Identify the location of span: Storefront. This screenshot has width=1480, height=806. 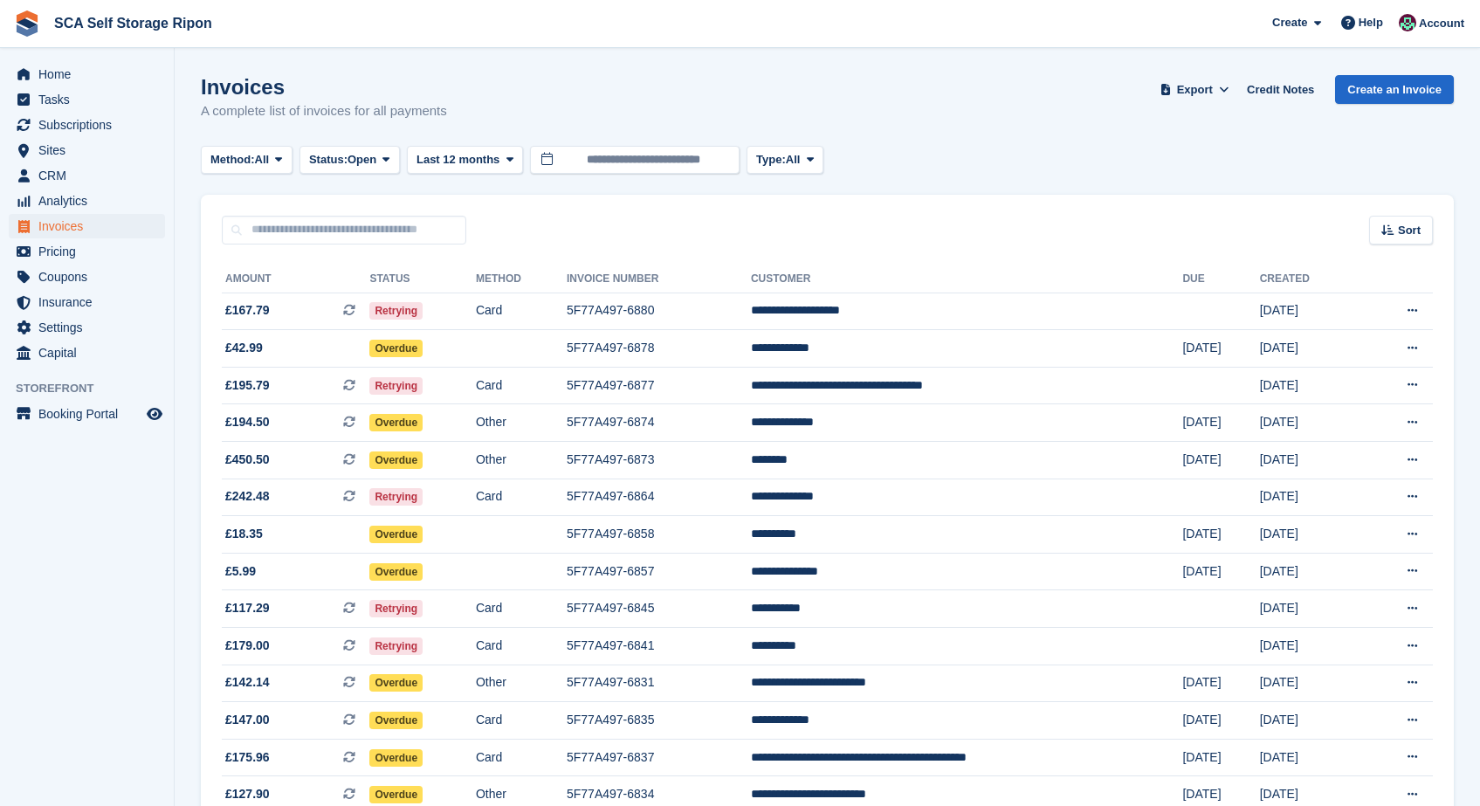
(94, 389).